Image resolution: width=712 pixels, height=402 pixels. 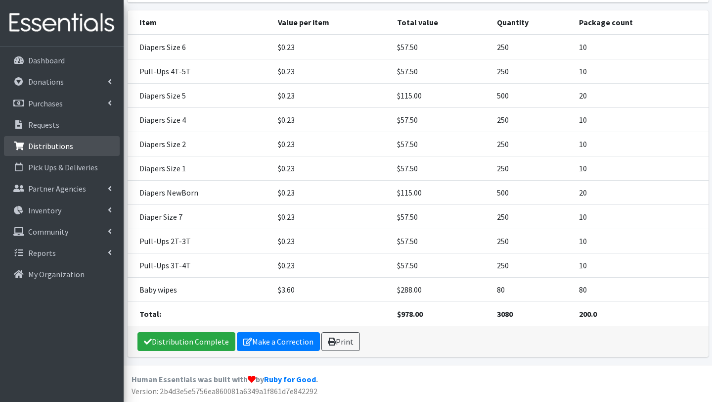 What do you see at coordinates (46, 82) in the screenshot?
I see `p: Donations` at bounding box center [46, 82].